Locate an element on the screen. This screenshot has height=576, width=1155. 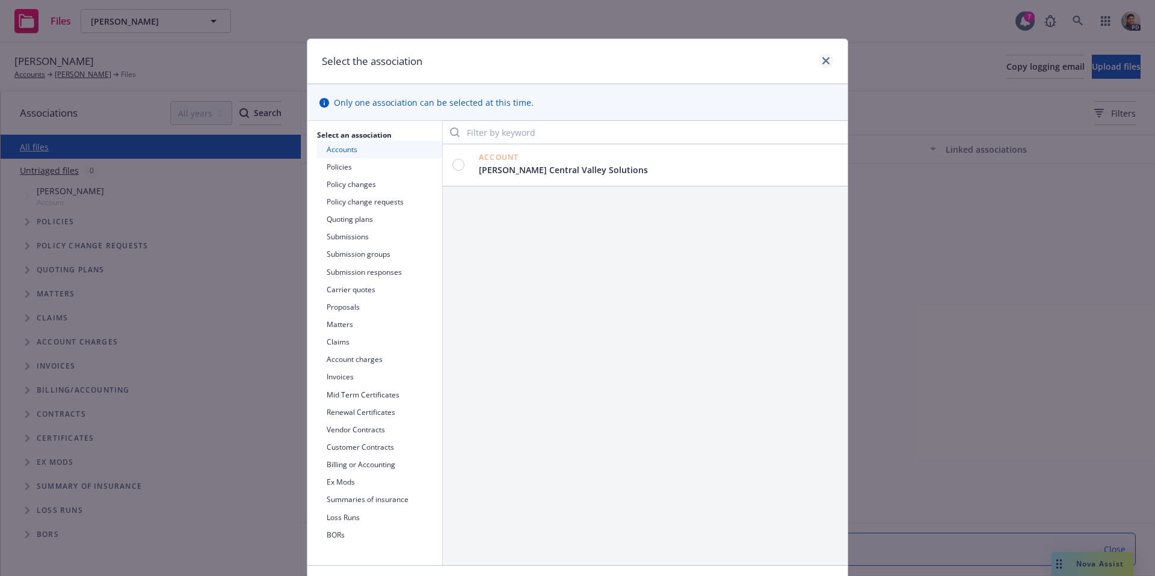
button: Matters is located at coordinates (379, 324).